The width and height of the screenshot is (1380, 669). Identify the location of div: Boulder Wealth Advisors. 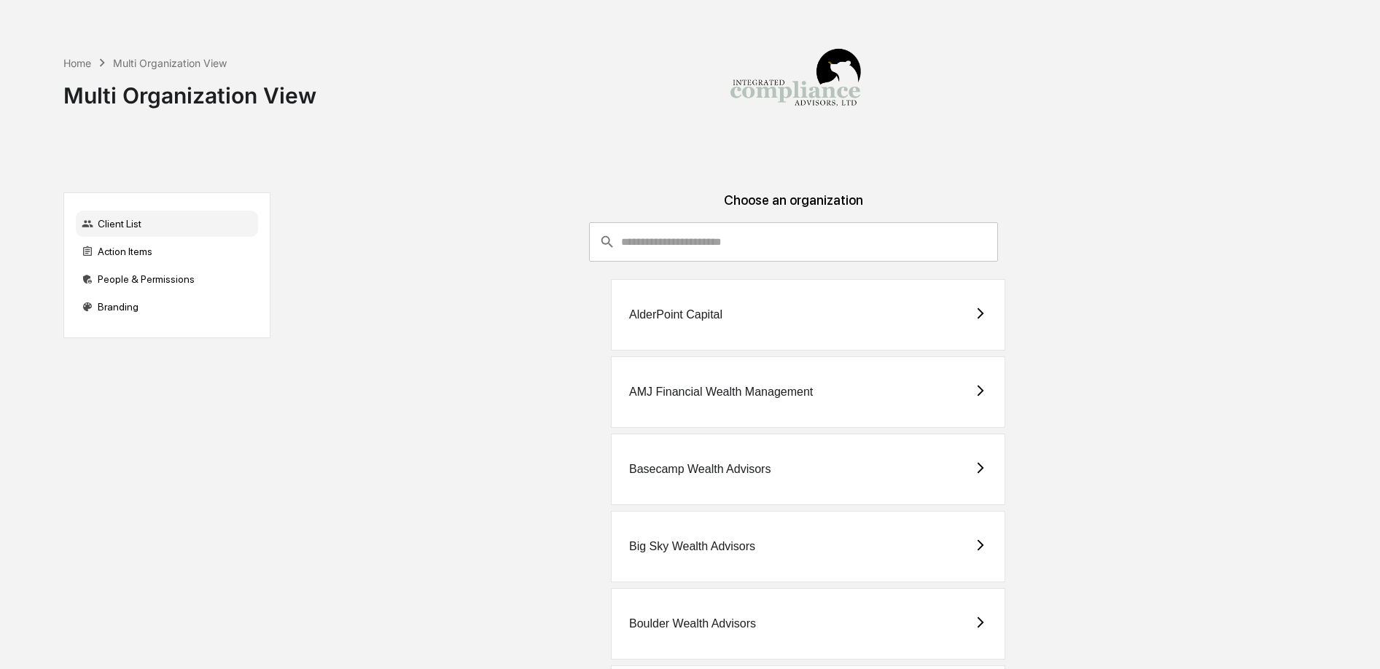
(693, 624).